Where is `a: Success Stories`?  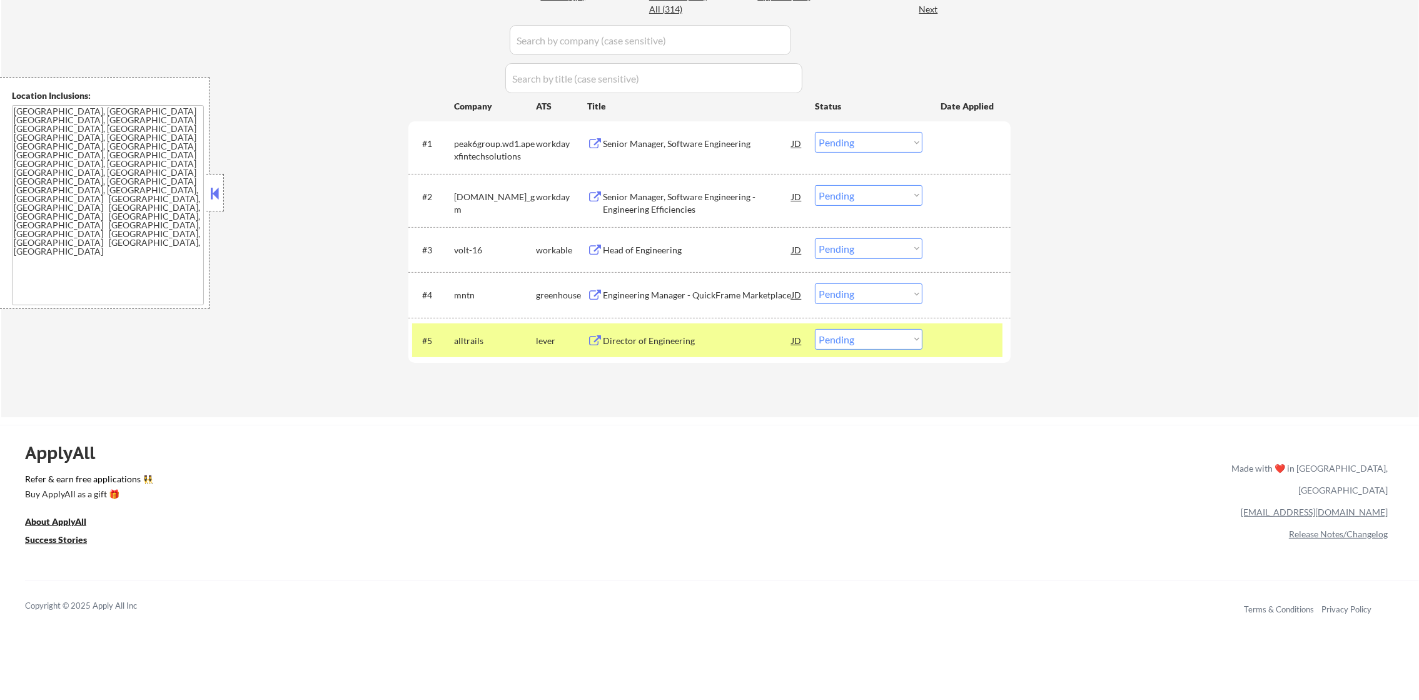
a: Success Stories is located at coordinates (64, 541).